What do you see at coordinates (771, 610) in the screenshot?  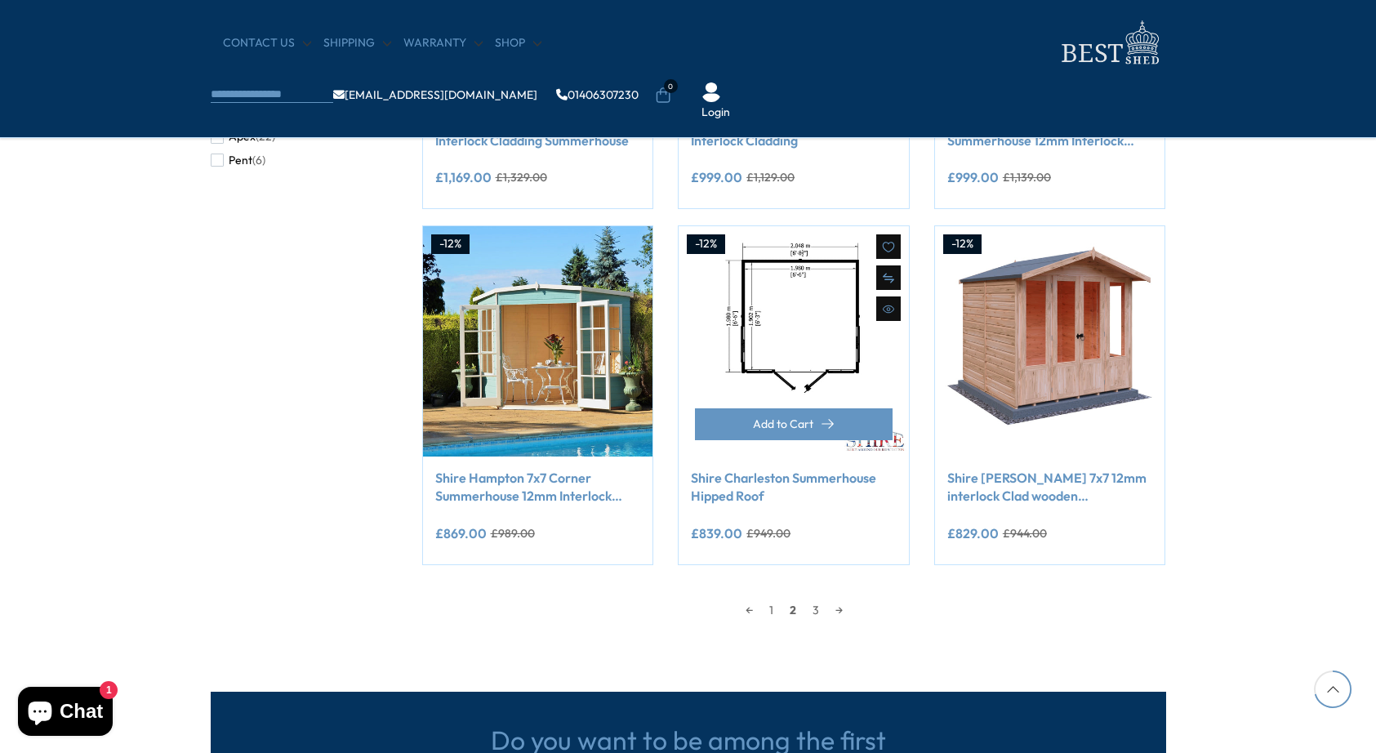 I see `a: 1` at bounding box center [771, 610].